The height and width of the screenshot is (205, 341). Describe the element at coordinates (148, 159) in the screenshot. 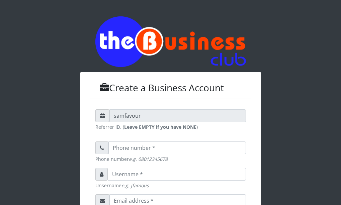

I see `em: e.g. 08012345678` at that location.